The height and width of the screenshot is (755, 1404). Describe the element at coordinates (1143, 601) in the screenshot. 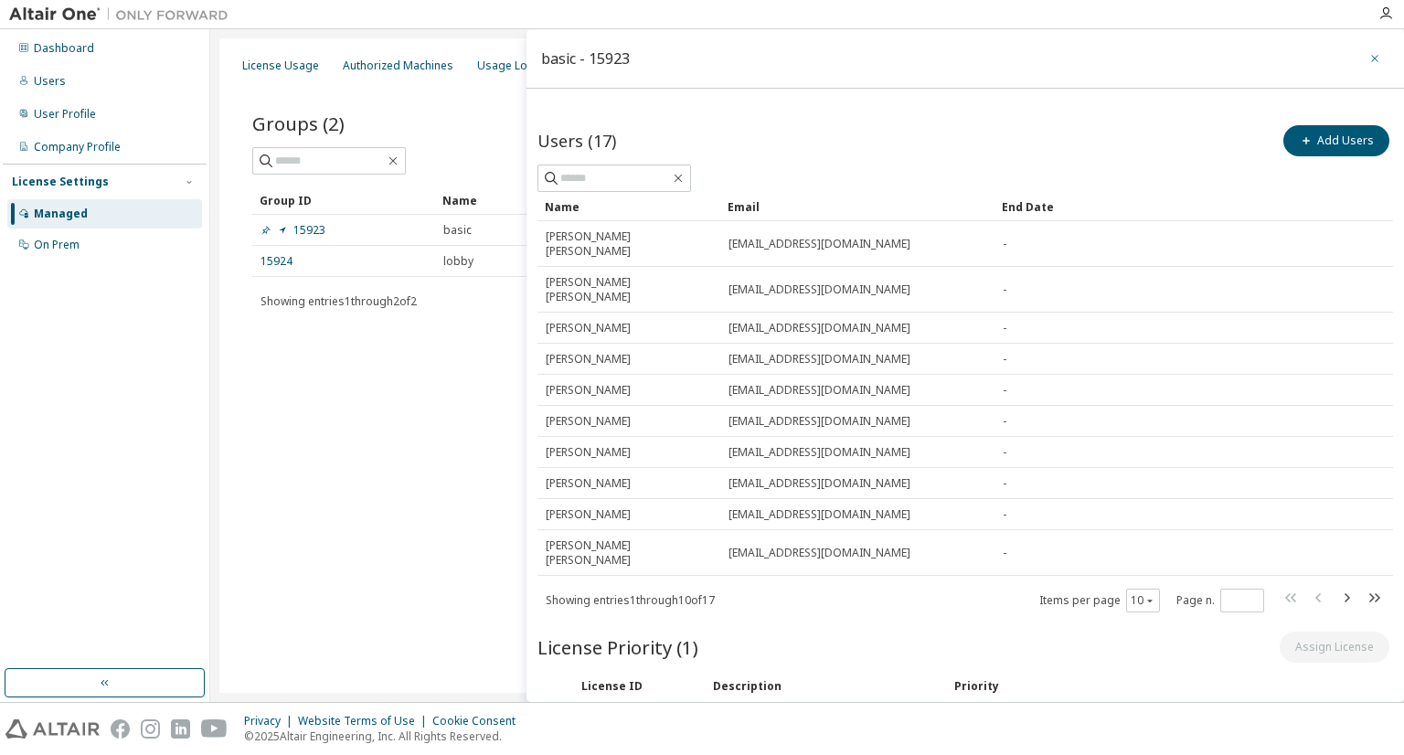

I see `button: 10` at that location.